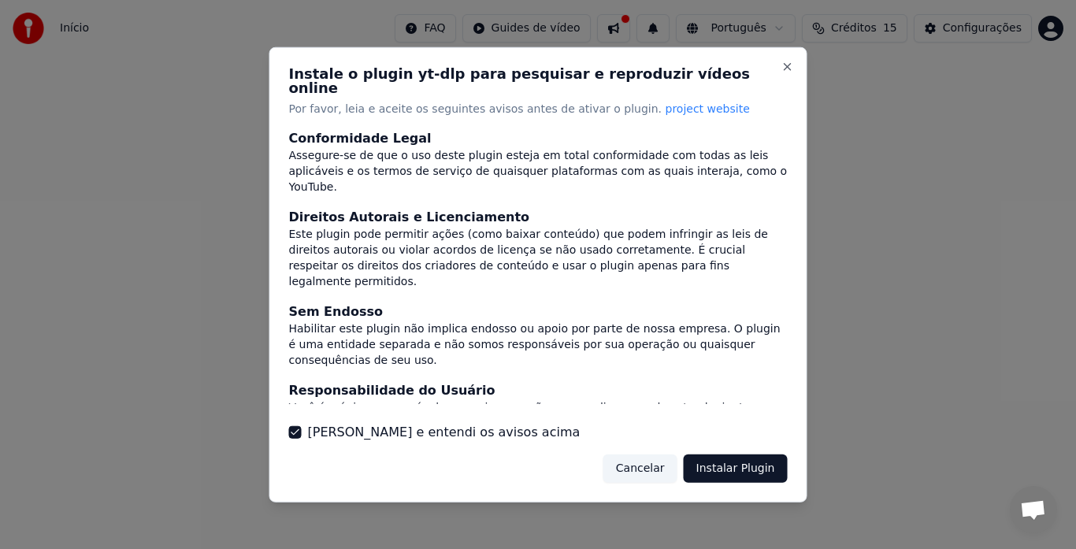 The width and height of the screenshot is (1076, 549). I want to click on div: Você é o único responsável por quaisquer ações que realizar usando este plugin. Isso inclui quais..., so click(538, 424).